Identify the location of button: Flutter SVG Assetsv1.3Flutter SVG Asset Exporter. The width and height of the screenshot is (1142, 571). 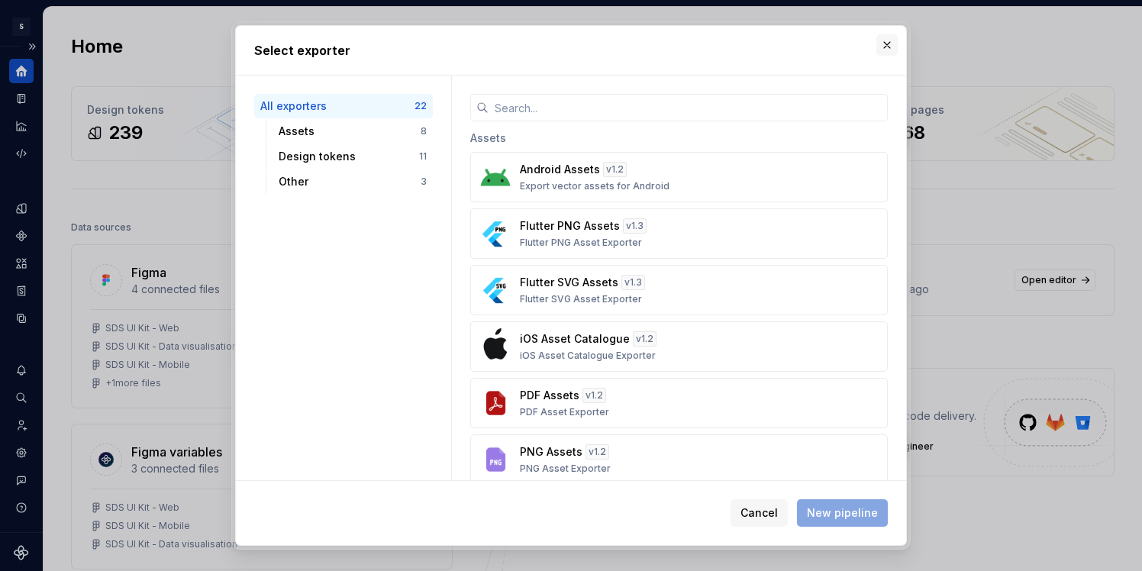
(679, 290).